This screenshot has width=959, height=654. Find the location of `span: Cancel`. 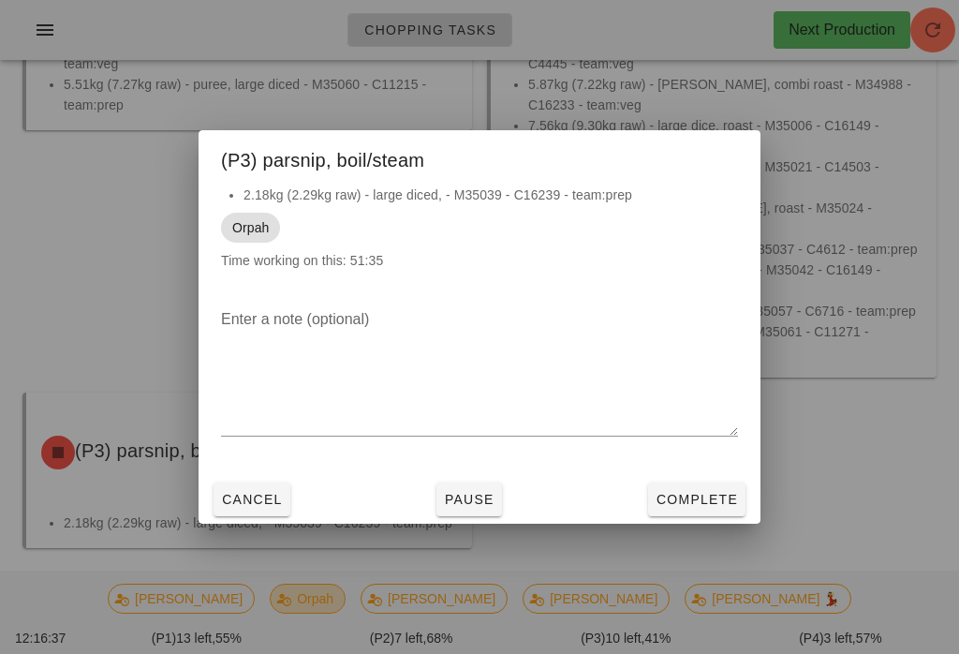

span: Cancel is located at coordinates (252, 499).